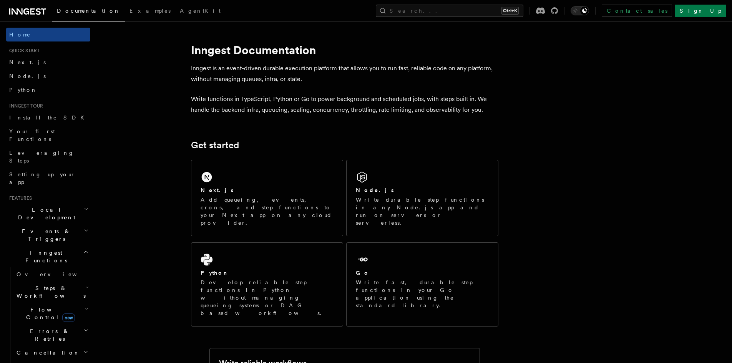 Image resolution: width=732 pixels, height=363 pixels. Describe the element at coordinates (48, 90) in the screenshot. I see `a: Python` at that location.